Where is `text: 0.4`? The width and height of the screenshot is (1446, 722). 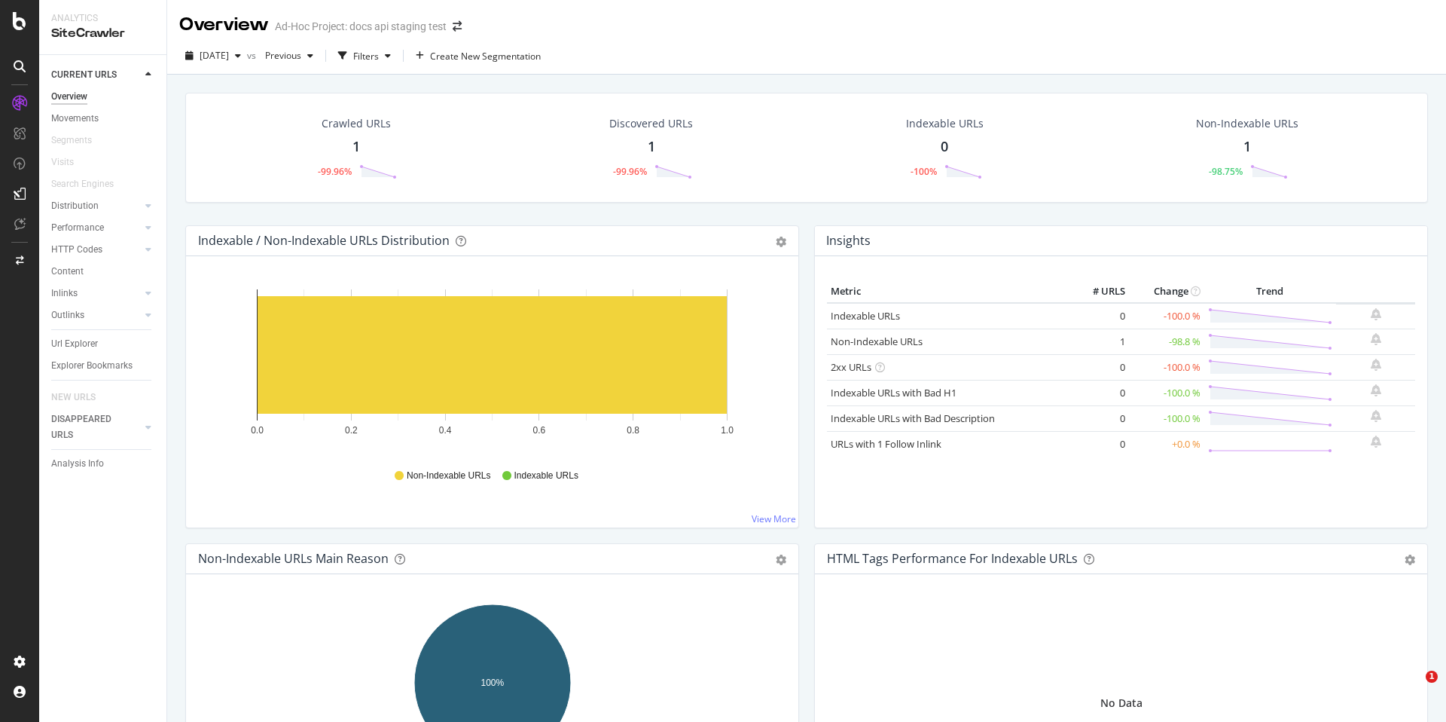 text: 0.4 is located at coordinates (445, 430).